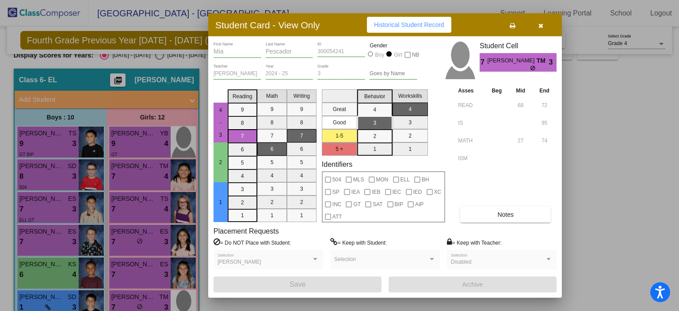 Image resolution: width=679 pixels, height=311 pixels. What do you see at coordinates (543, 61) in the screenshot?
I see `span: TM` at bounding box center [543, 61].